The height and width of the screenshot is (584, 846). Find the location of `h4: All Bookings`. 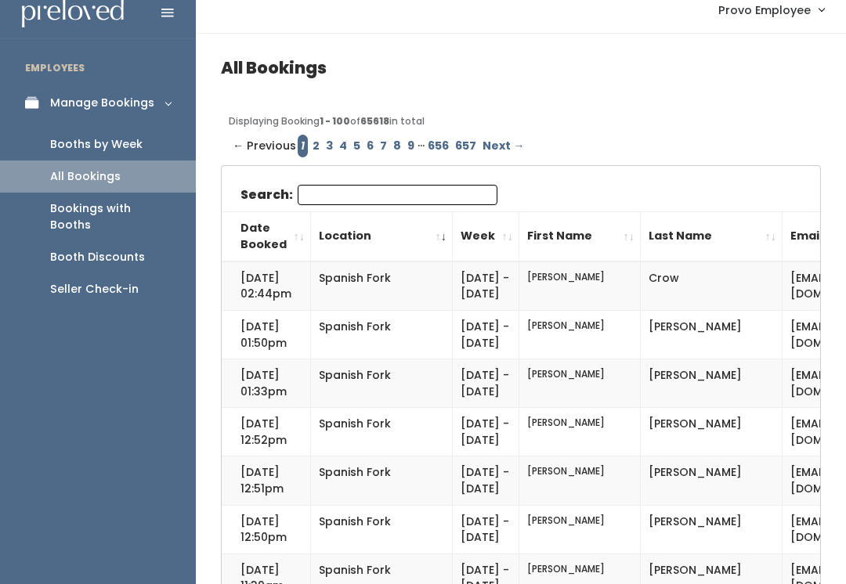

h4: All Bookings is located at coordinates (521, 67).